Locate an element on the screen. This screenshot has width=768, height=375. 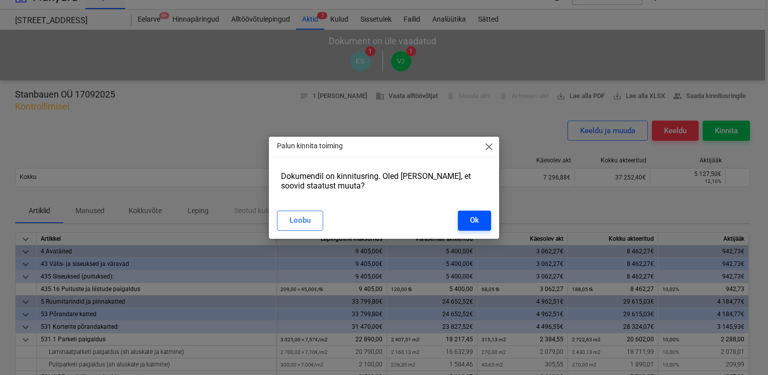
button: Ok is located at coordinates (475, 221).